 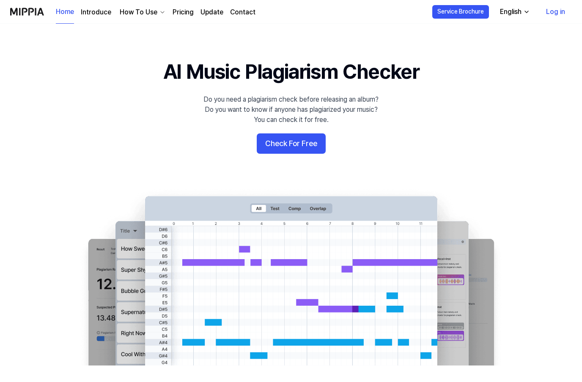 What do you see at coordinates (291, 143) in the screenshot?
I see `button: Check For Free` at bounding box center [291, 143].